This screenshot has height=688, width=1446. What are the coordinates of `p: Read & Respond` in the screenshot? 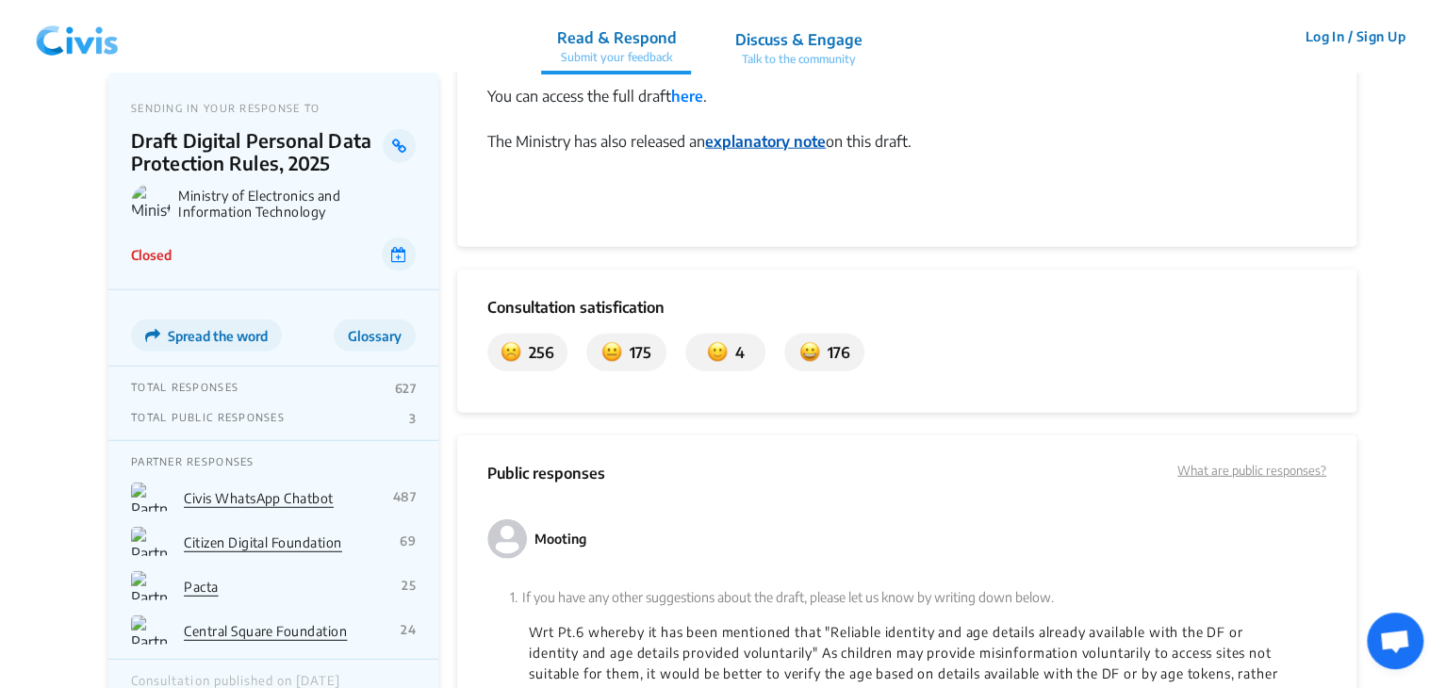 It's located at (616, 38).